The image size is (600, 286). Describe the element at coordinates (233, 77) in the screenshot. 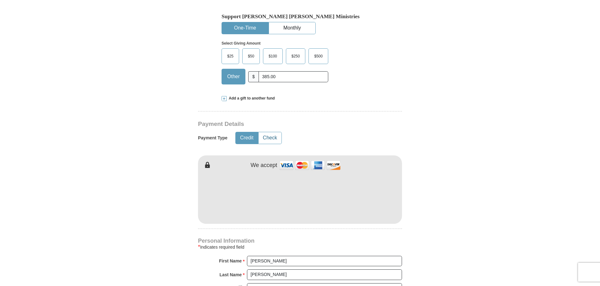

I see `span: Other` at that location.